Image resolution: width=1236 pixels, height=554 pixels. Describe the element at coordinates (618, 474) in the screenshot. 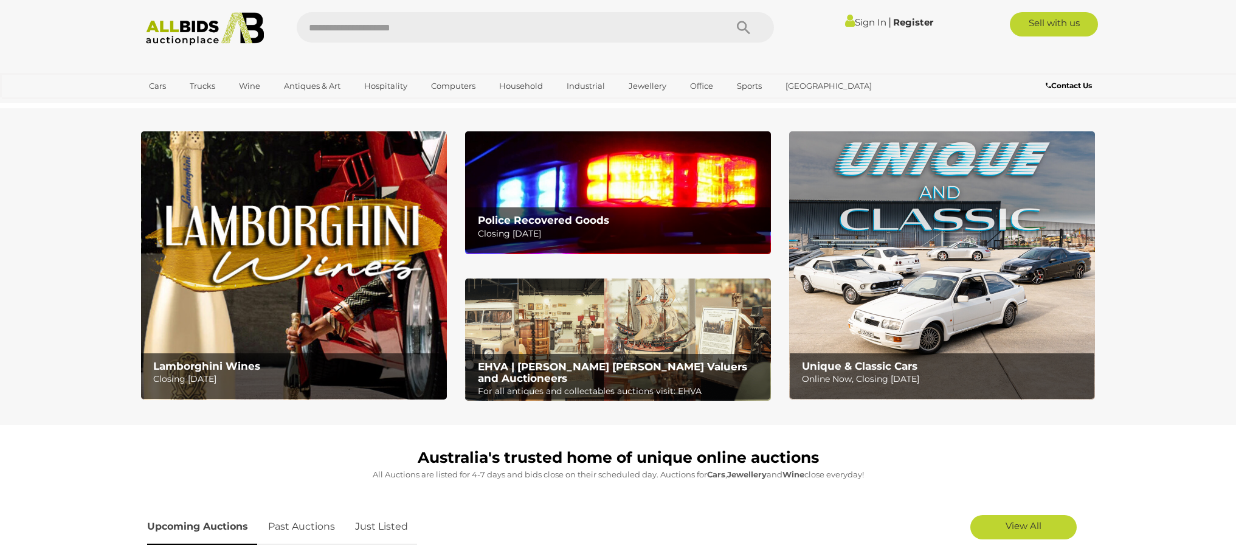

I see `p: All Auctions are listed for 4-7 days and bids close on their scheduled day. Auctions for , and cl...` at that location.